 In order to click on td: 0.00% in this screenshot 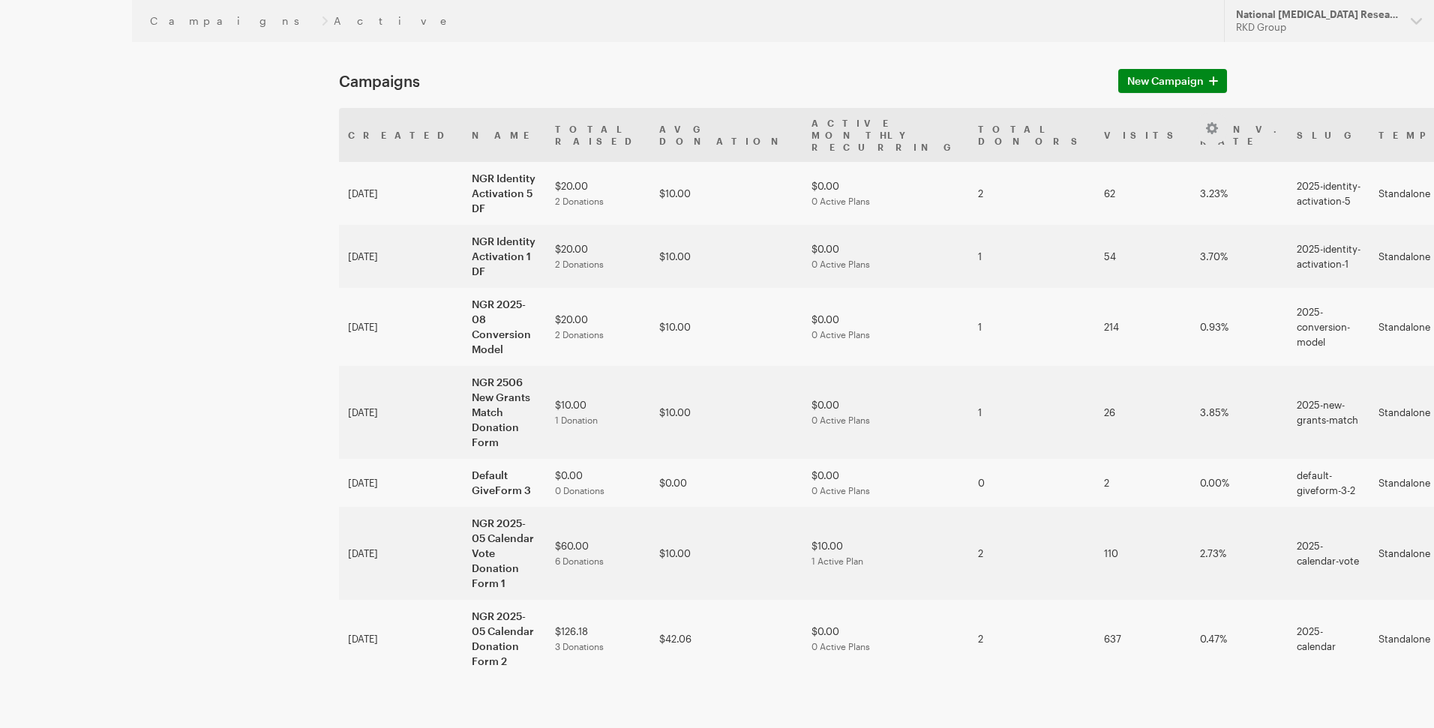, I will do `click(1239, 483)`.